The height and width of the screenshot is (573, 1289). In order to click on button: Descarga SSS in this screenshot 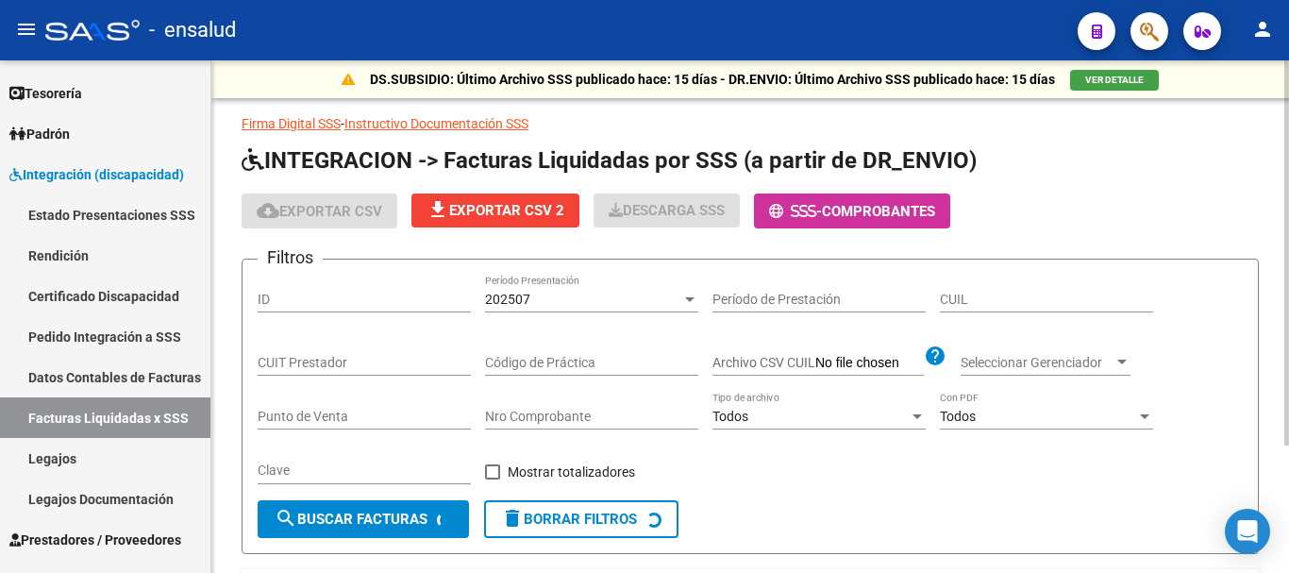, I will do `click(666, 210)`.